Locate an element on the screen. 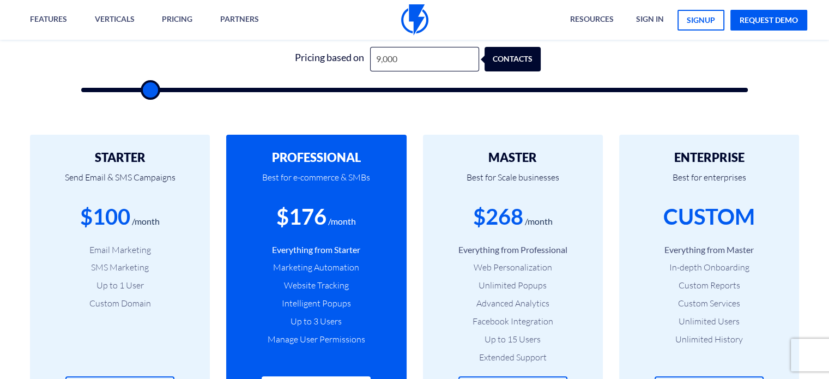 The height and width of the screenshot is (379, 829). li: Web Personalization is located at coordinates (513, 267).